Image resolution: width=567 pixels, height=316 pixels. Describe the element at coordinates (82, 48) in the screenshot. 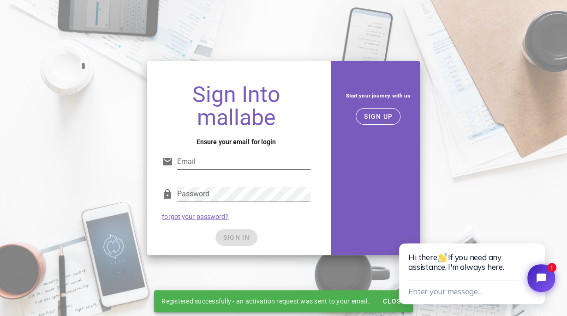

I see `div: Hi there If you need any assistance, I'm always here.` at that location.